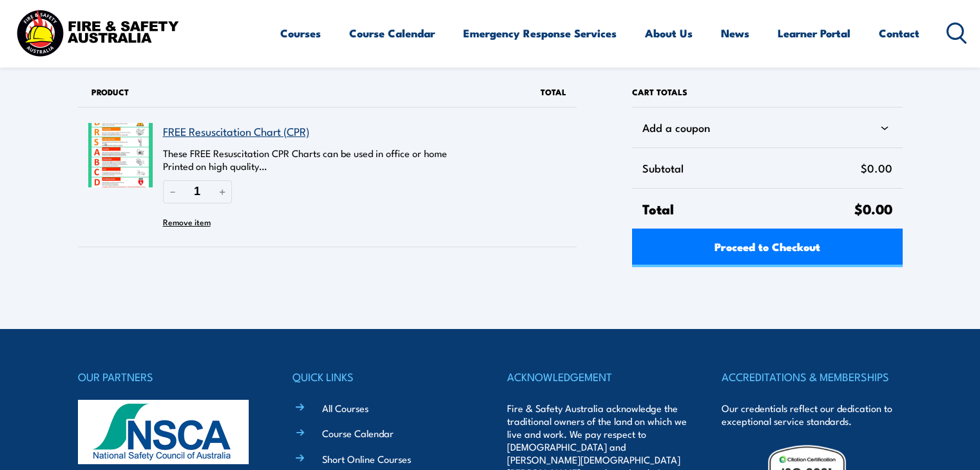  I want to click on a: Learner Portal, so click(813, 33).